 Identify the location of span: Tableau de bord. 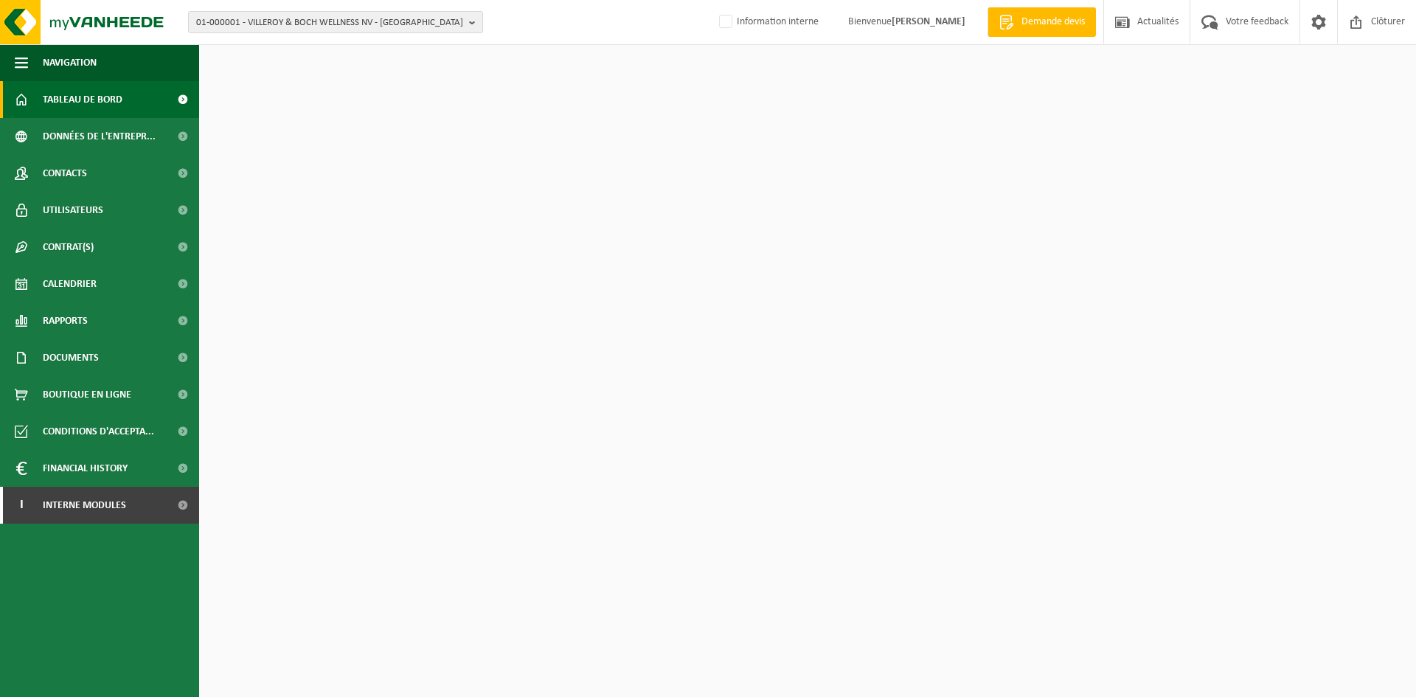
(83, 100).